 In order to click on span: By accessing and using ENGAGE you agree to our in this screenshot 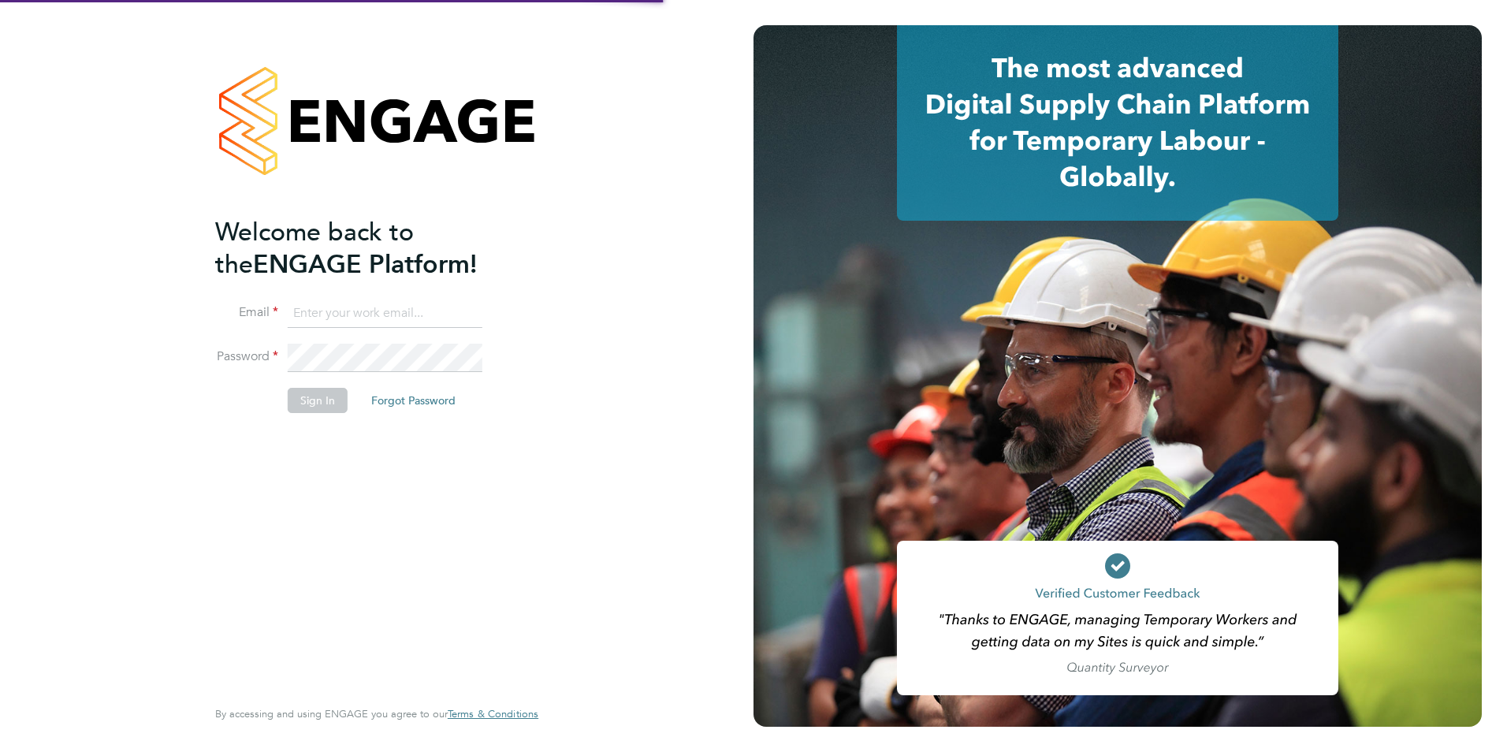, I will do `click(377, 713)`.